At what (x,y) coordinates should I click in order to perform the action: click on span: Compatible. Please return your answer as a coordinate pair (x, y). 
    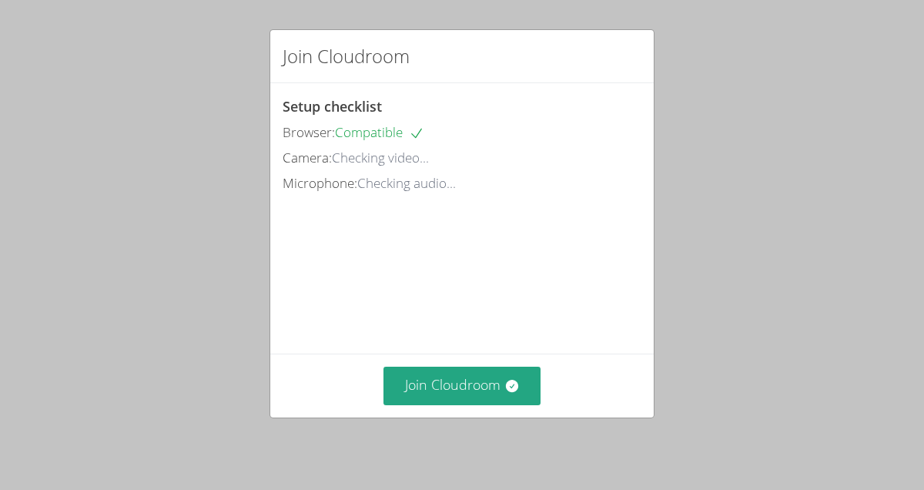
    Looking at the image, I should click on (380, 132).